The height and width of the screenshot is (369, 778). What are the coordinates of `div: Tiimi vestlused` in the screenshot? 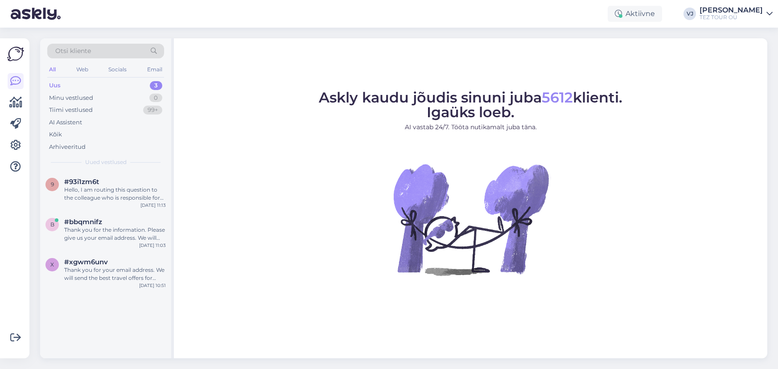 It's located at (71, 110).